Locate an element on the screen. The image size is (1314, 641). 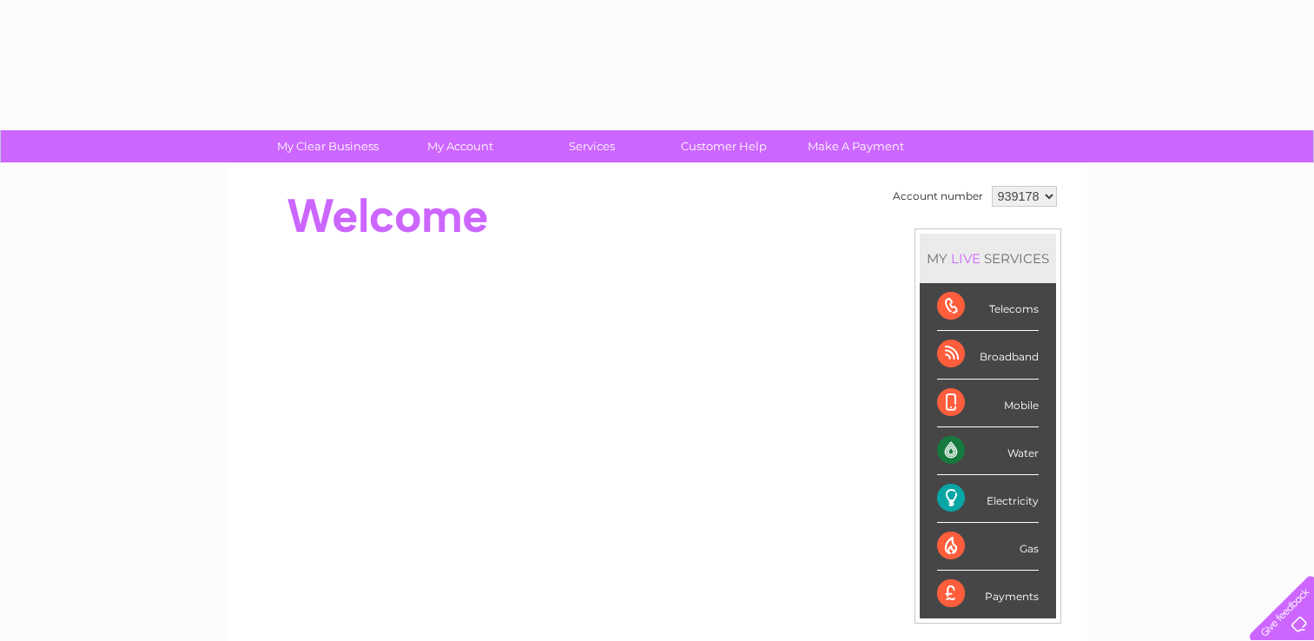
div: Broadband is located at coordinates (988, 354).